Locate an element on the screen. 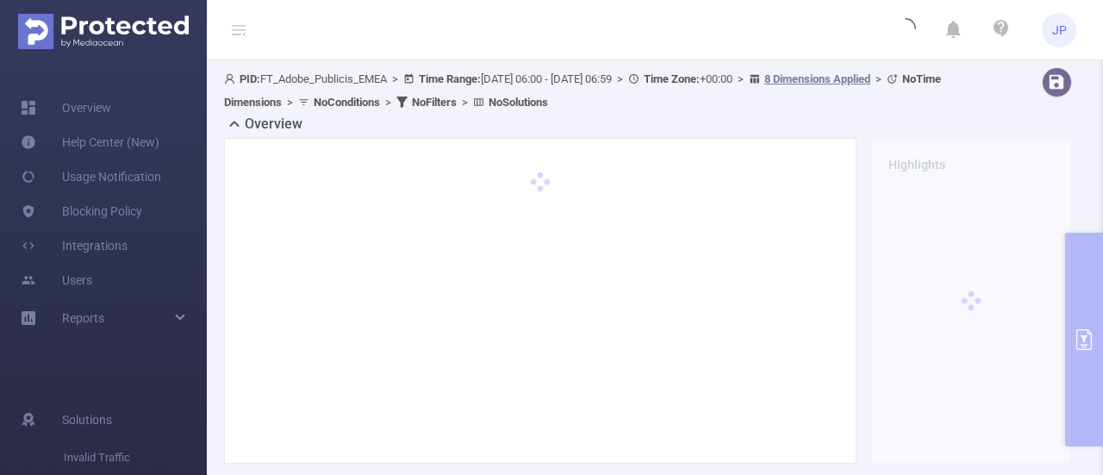  u: 8 Dimensions Applied is located at coordinates (817, 78).